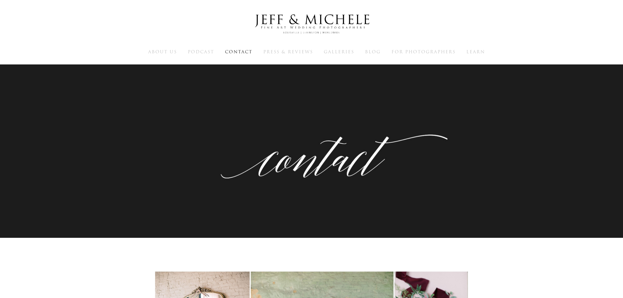 The height and width of the screenshot is (298, 623). What do you see at coordinates (423, 52) in the screenshot?
I see `a: For Photographers` at bounding box center [423, 52].